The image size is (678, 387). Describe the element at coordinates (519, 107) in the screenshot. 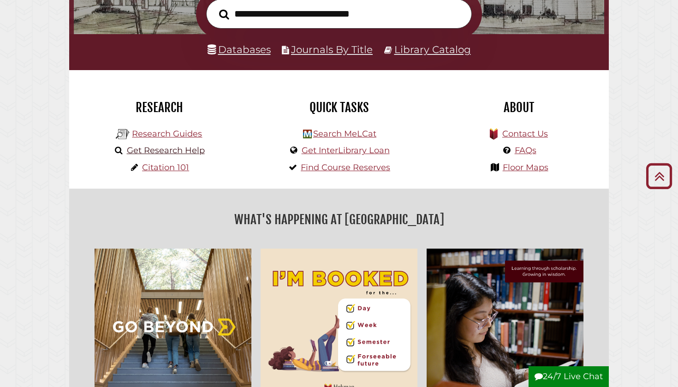

I see `h2: About` at that location.